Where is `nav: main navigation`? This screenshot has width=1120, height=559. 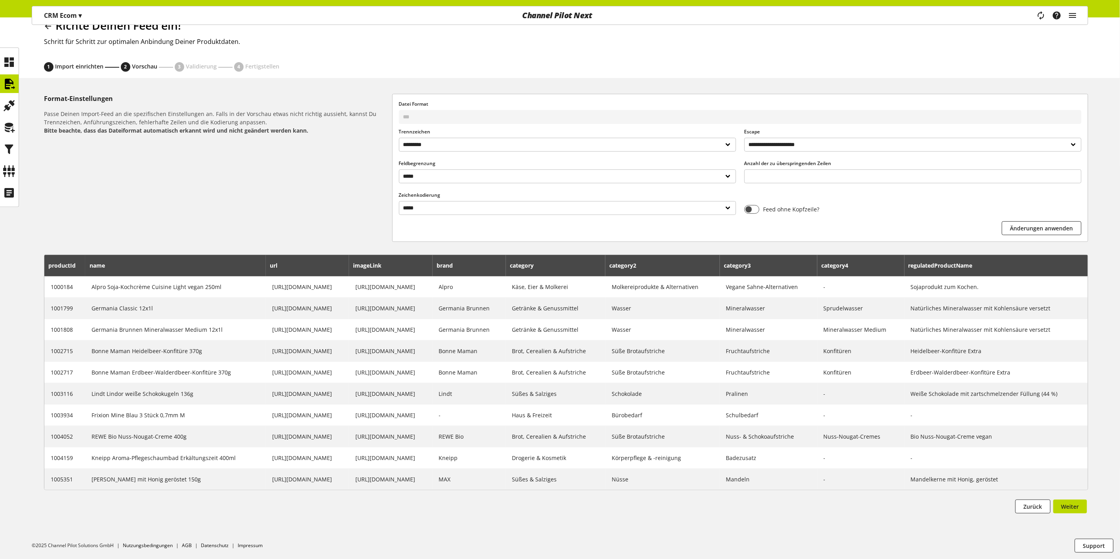 nav: main navigation is located at coordinates (560, 15).